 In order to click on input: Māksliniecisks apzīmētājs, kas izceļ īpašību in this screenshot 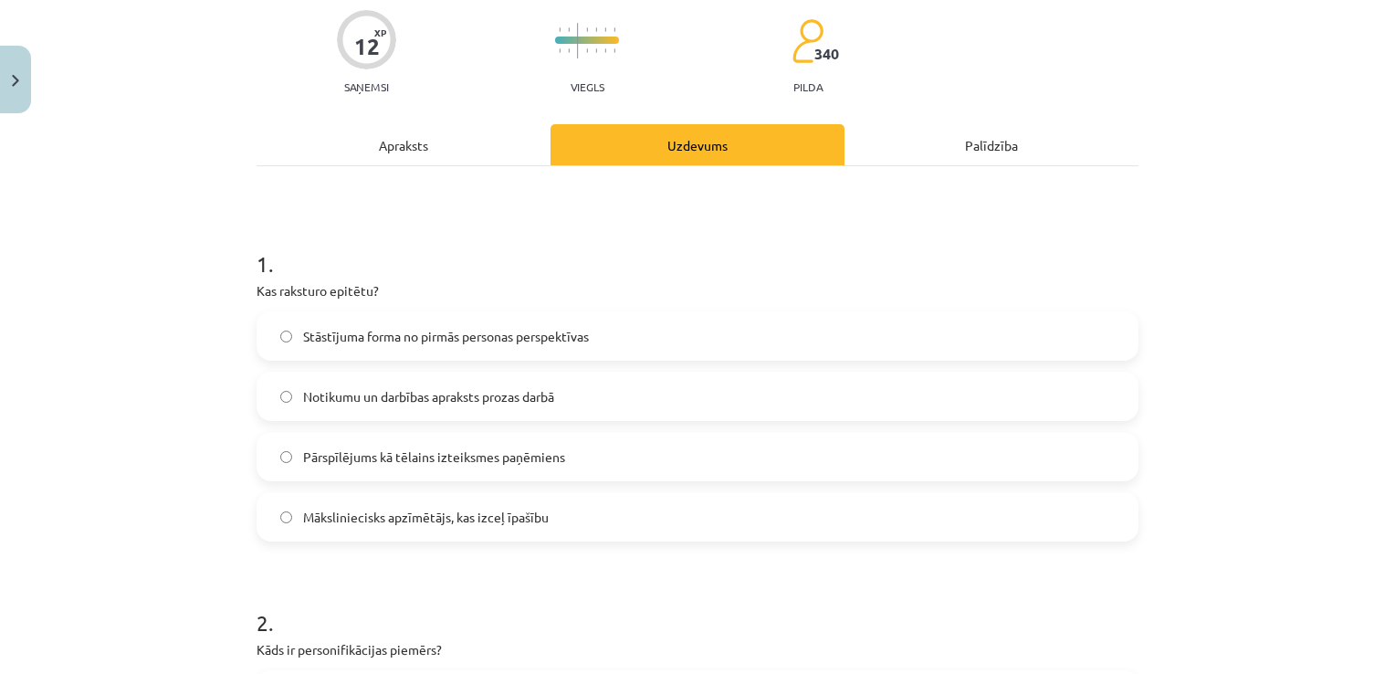, I will do `click(286, 517)`.